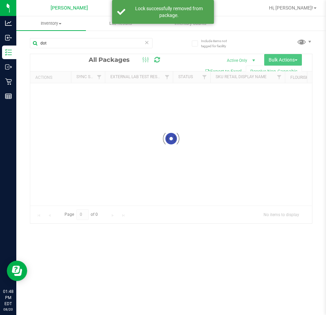  Describe the element at coordinates (218, 43) in the screenshot. I see `span: Include items not tagged for facility` at that location.